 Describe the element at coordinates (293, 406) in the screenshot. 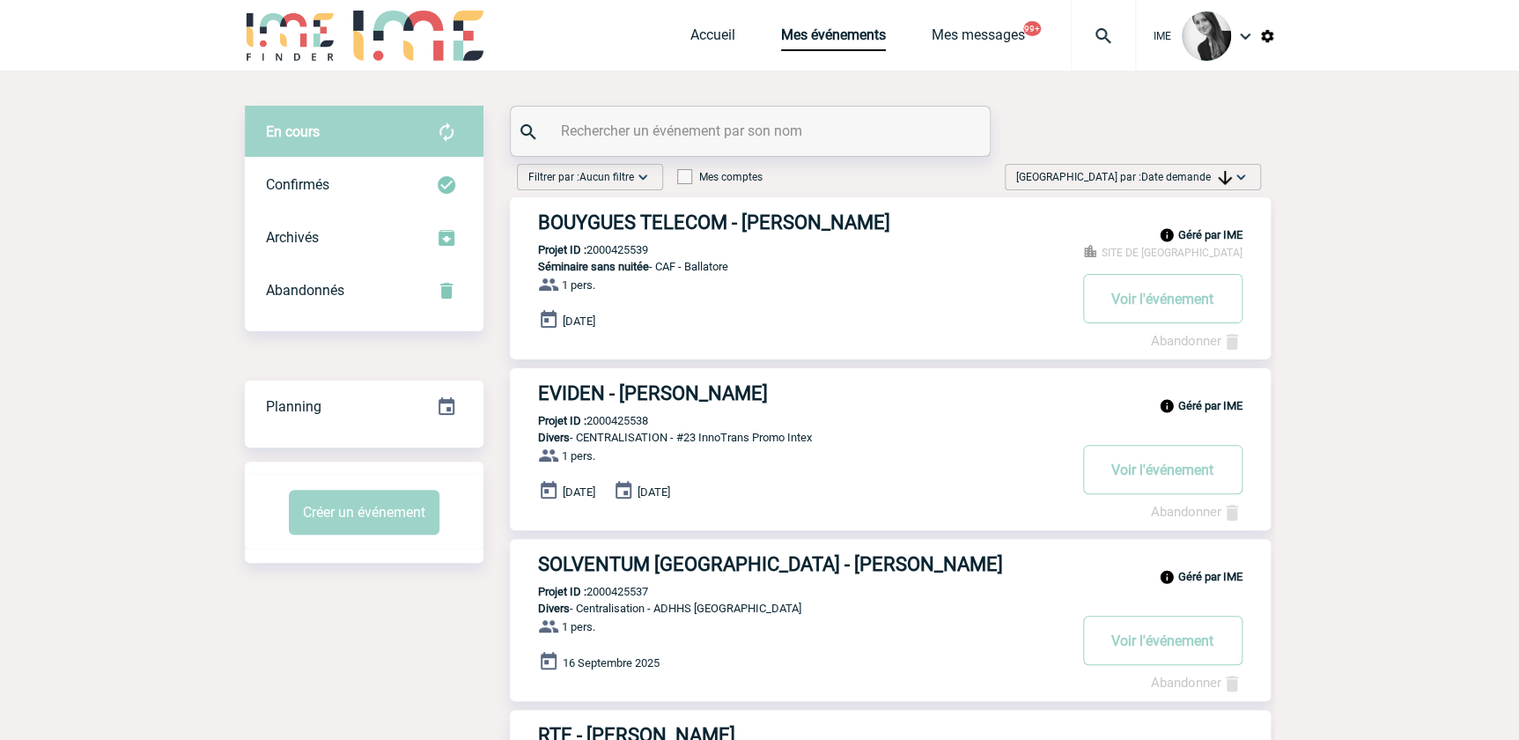

I see `span: Planning` at that location.